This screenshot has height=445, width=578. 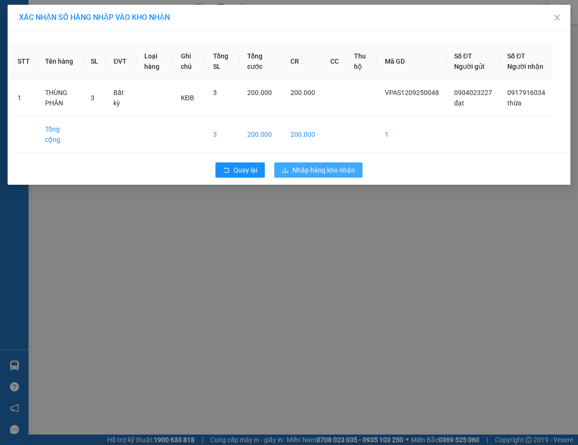 What do you see at coordinates (24, 61) in the screenshot?
I see `th: STT` at bounding box center [24, 61].